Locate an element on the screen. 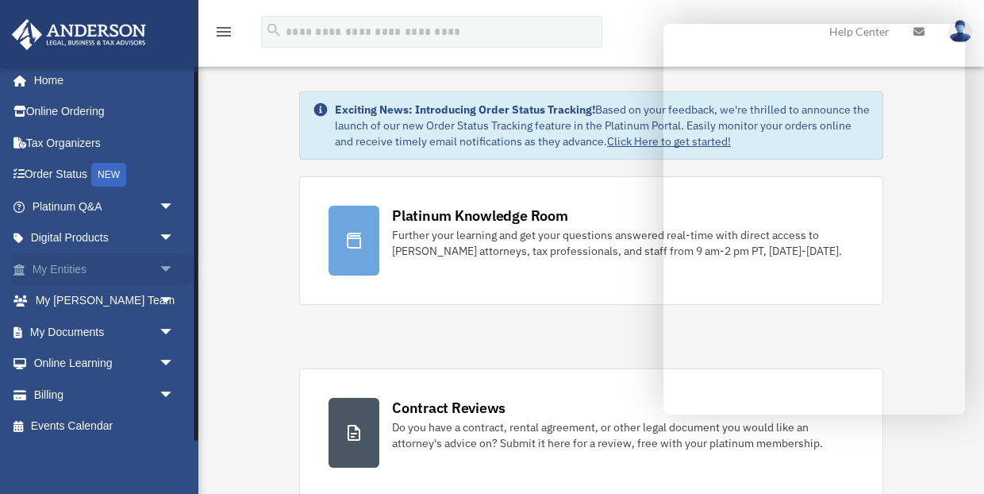 Image resolution: width=984 pixels, height=494 pixels. a: Online Learningarrow_drop_down is located at coordinates (105, 364).